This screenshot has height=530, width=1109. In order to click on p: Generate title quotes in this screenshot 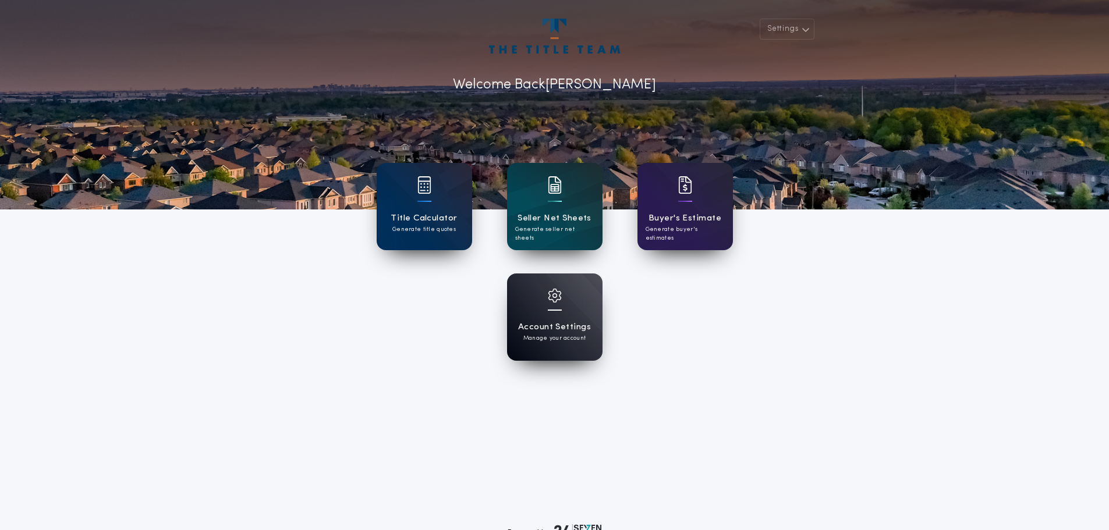, I will do `click(424, 229)`.